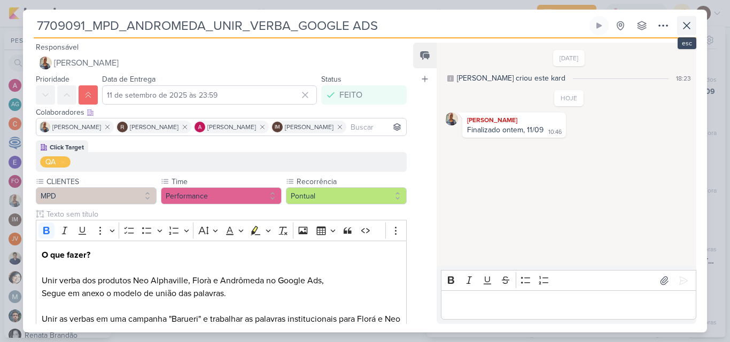  I want to click on input: Texto sem título, so click(225, 214).